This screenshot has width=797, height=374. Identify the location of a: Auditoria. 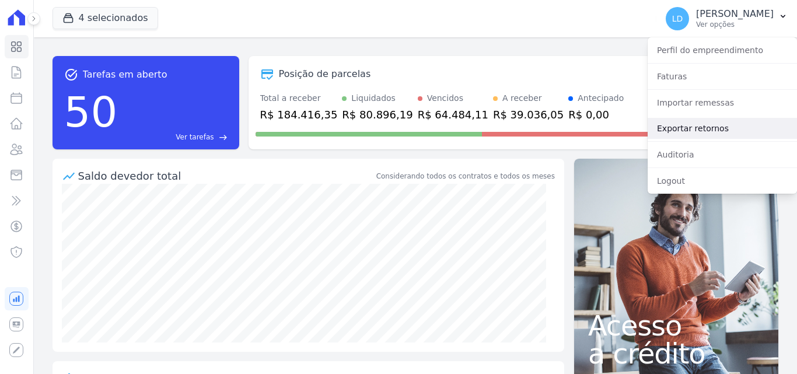
(722, 155).